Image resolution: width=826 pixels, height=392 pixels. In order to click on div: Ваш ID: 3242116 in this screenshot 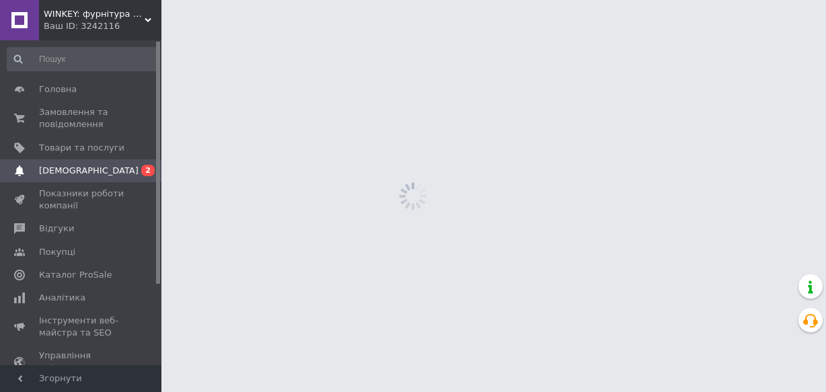, I will do `click(102, 26)`.